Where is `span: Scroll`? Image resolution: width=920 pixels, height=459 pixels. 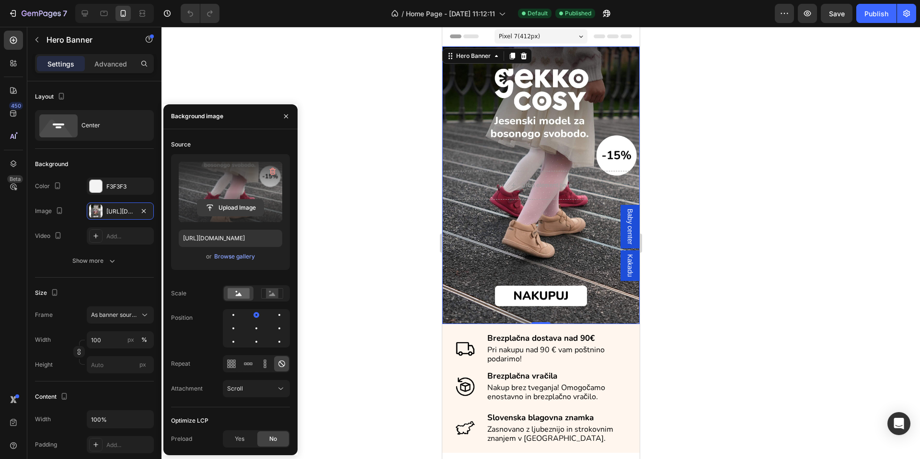 span: Scroll is located at coordinates (235, 388).